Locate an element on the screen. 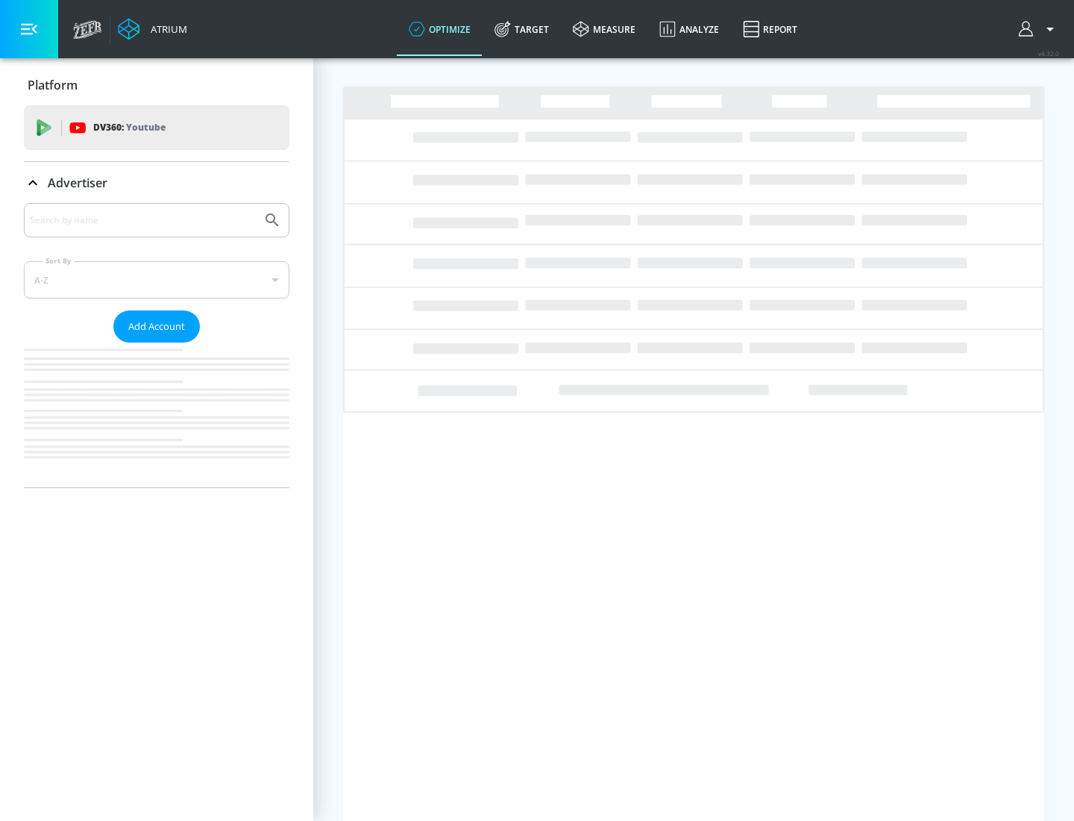 Image resolution: width=1074 pixels, height=821 pixels. div: A-Z is located at coordinates (157, 280).